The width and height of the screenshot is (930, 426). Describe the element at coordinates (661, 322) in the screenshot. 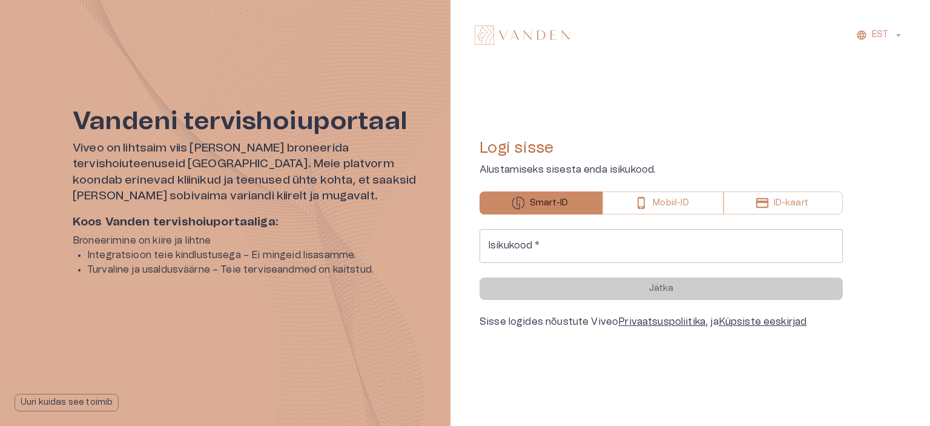

I see `div: Sisse logides nõustute Viveo , ja` at that location.